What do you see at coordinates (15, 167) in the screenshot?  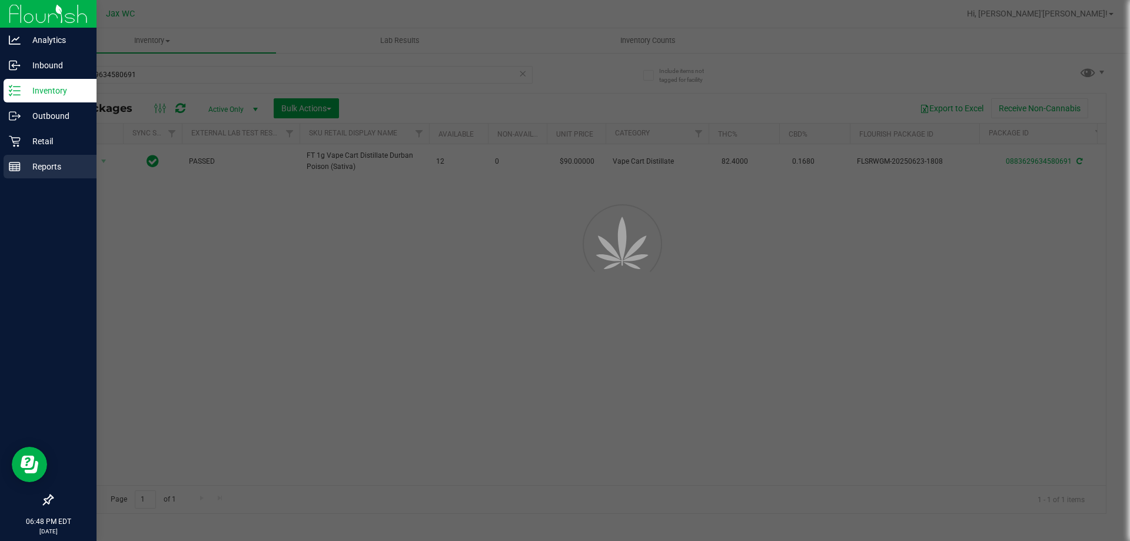 I see `inline-svg: Reports` at bounding box center [15, 167].